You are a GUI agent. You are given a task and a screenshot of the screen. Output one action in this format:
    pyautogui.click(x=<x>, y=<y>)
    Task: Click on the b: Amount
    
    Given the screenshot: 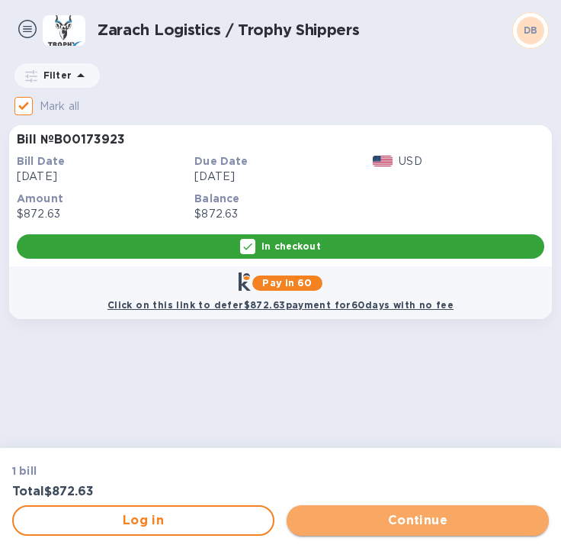 What is the action you would take?
    pyautogui.click(x=40, y=198)
    